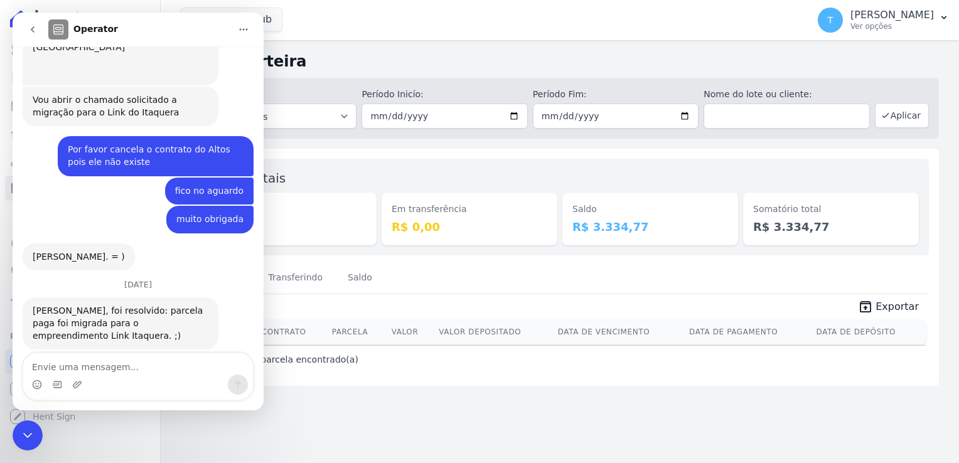  What do you see at coordinates (469, 209) in the screenshot?
I see `dt: Em transferência` at bounding box center [469, 209].